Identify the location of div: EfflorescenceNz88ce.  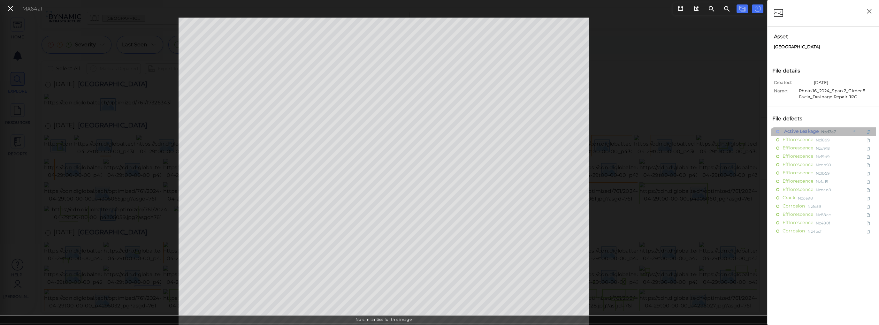
(823, 215).